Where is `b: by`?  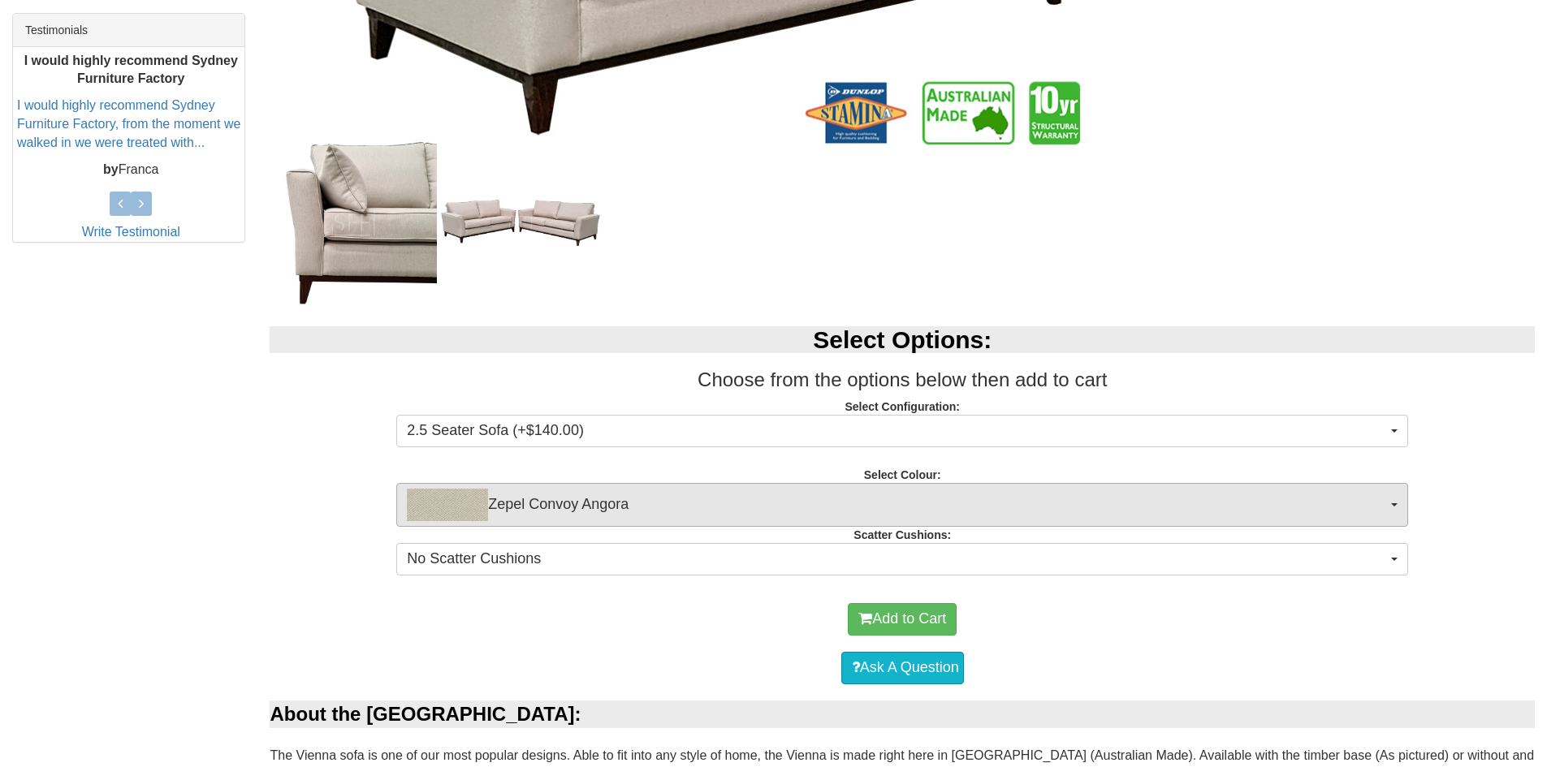 b: by is located at coordinates (110, 169).